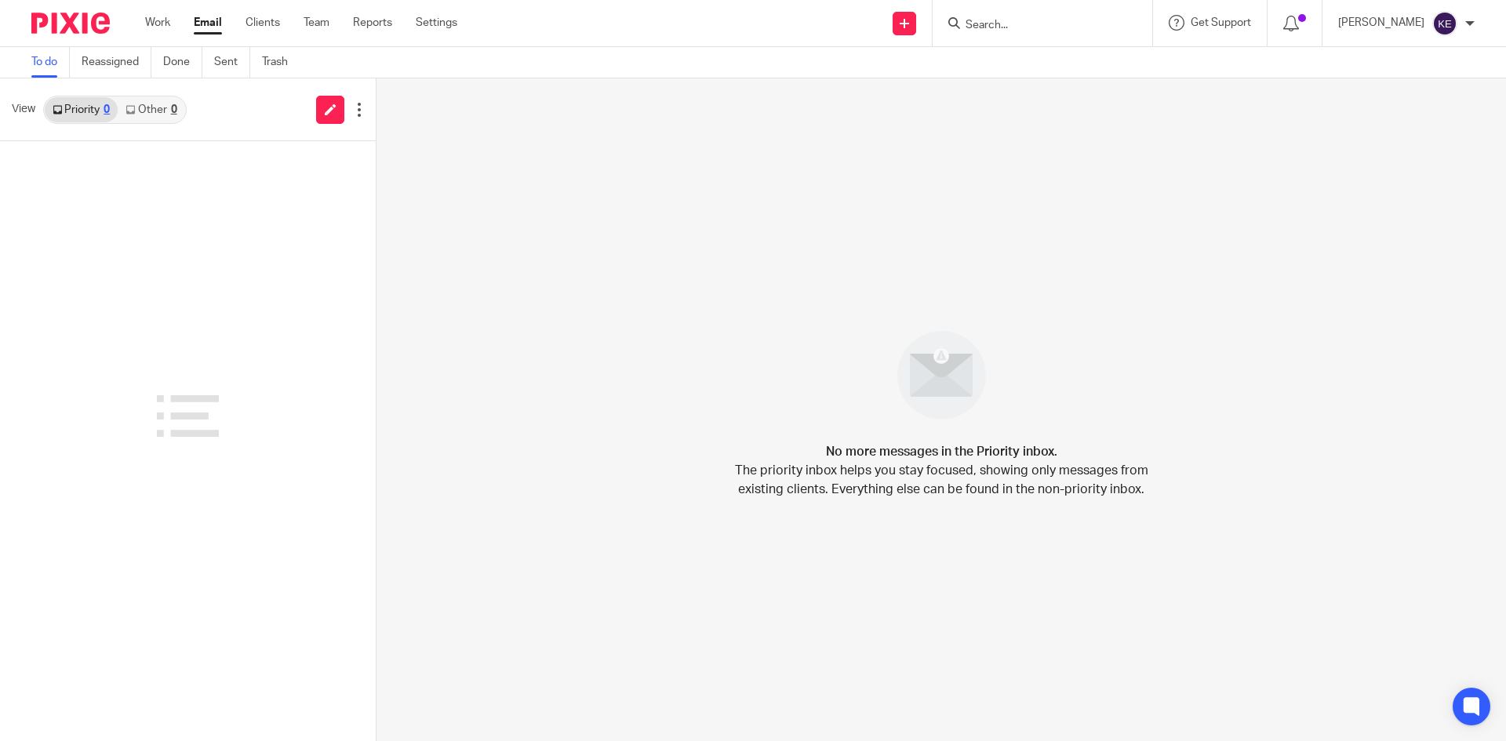 This screenshot has width=1506, height=741. Describe the element at coordinates (1445, 24) in the screenshot. I see `img: svg%3E` at that location.